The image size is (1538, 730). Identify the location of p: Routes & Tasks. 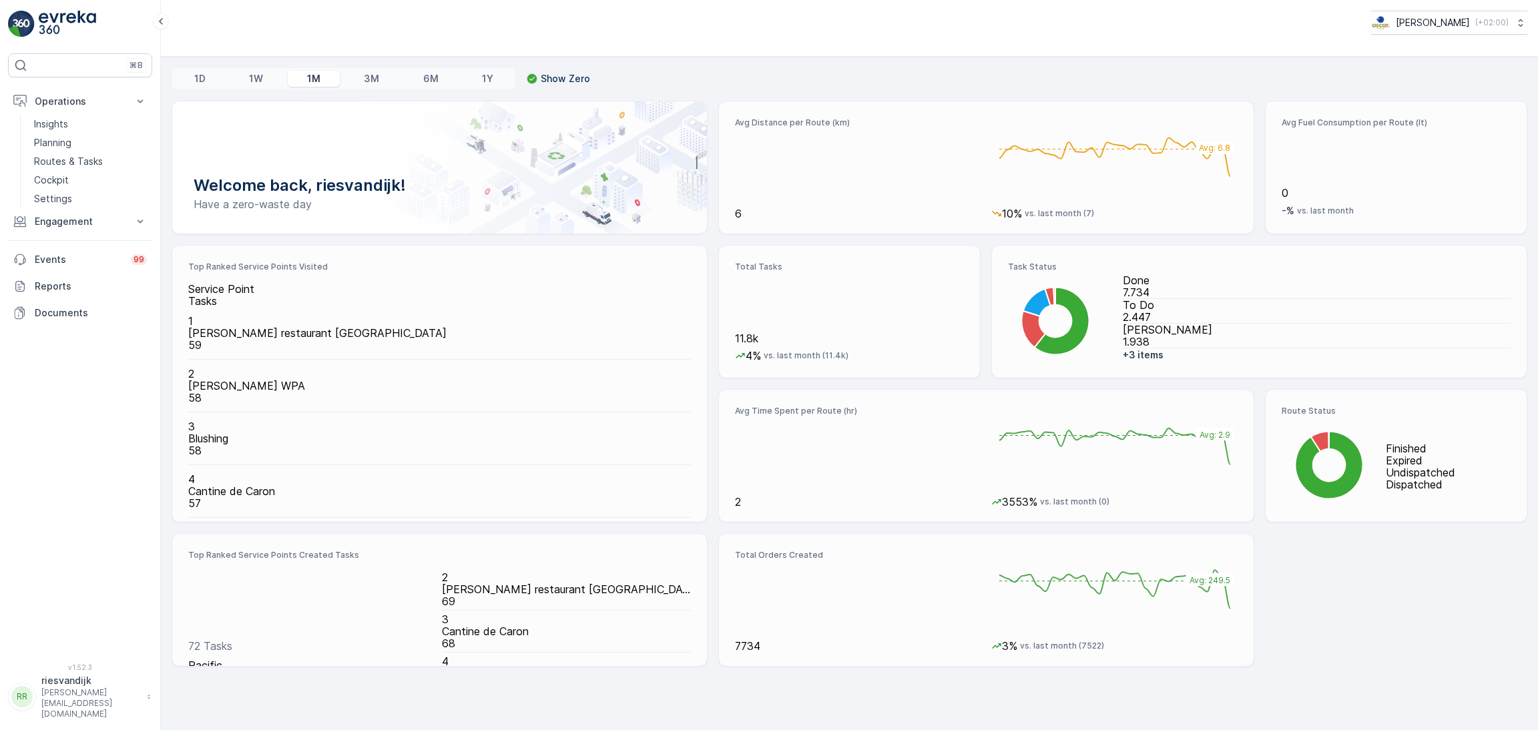
(68, 162).